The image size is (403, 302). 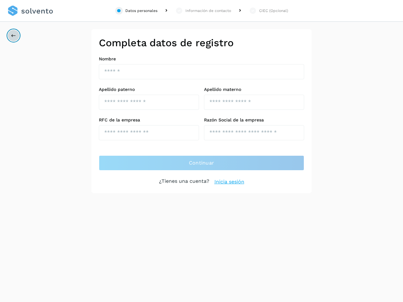 I want to click on label: Razón Social de la empresa, so click(x=254, y=120).